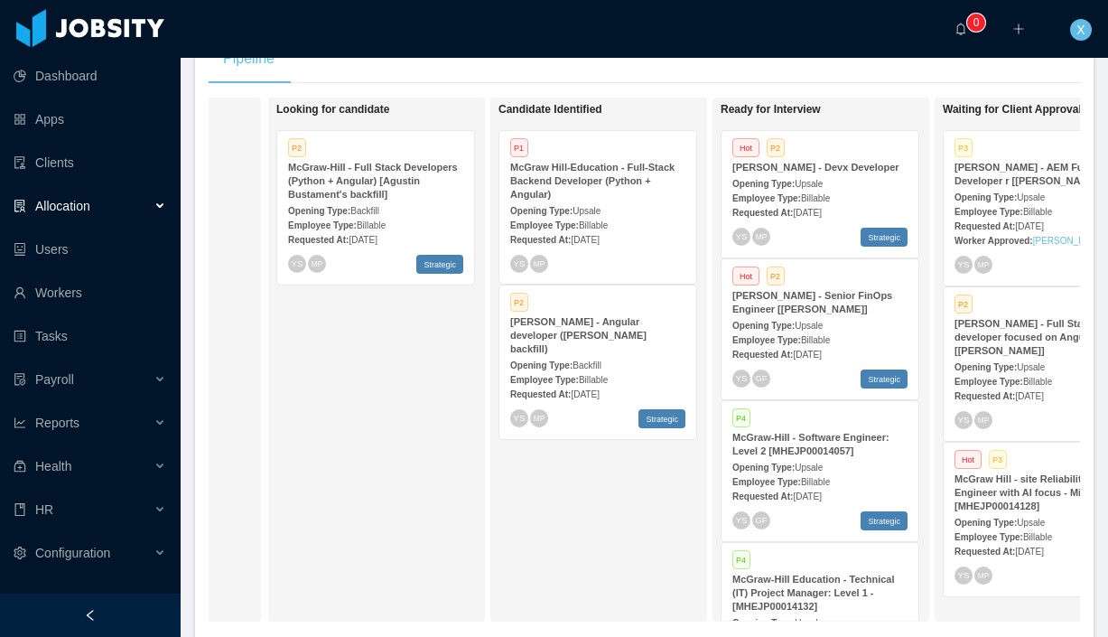 This screenshot has height=637, width=1108. Describe the element at coordinates (847, 109) in the screenshot. I see `h1: Ready for Interview` at that location.